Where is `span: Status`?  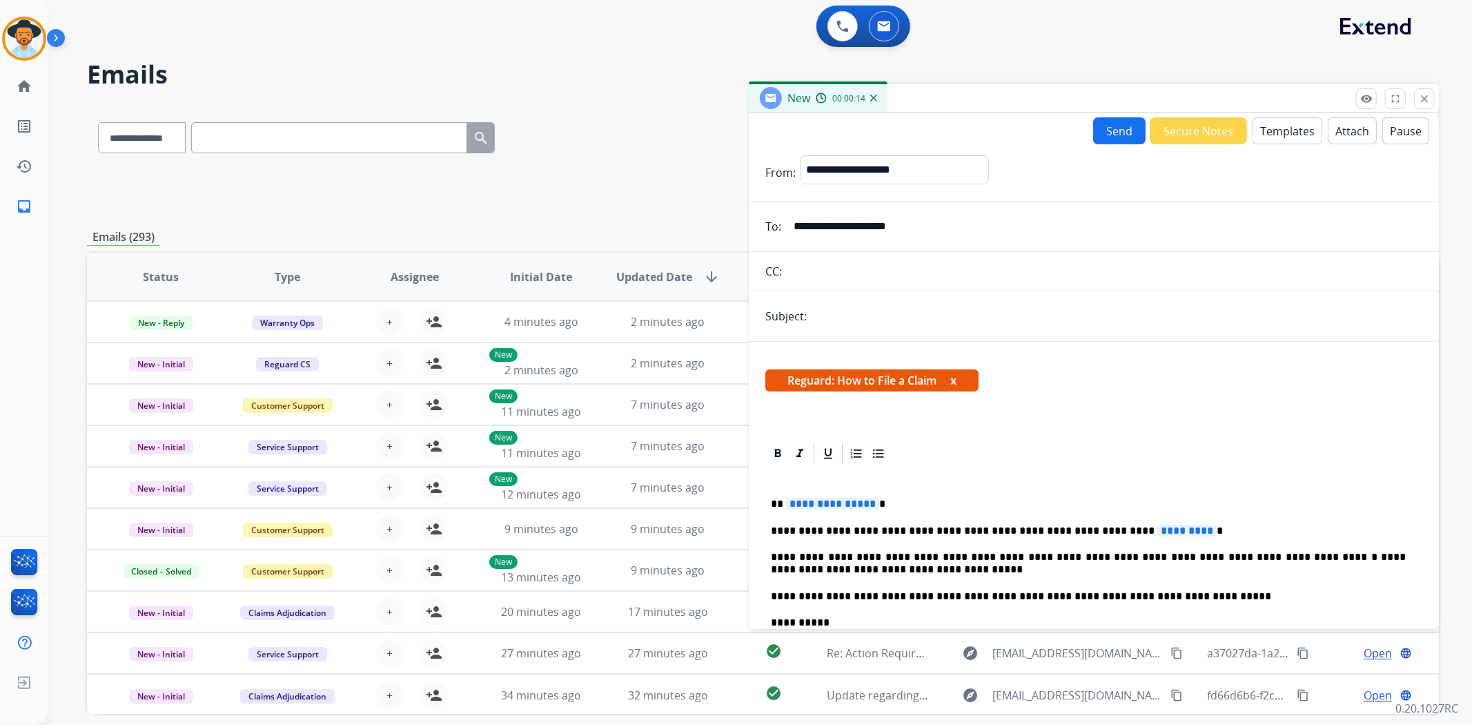
span: Status is located at coordinates (161, 277).